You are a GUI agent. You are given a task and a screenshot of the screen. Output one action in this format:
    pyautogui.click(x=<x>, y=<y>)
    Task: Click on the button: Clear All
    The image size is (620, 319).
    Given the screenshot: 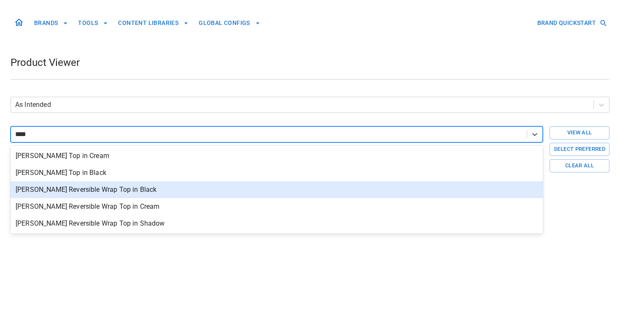 What is the action you would take?
    pyautogui.click(x=580, y=165)
    